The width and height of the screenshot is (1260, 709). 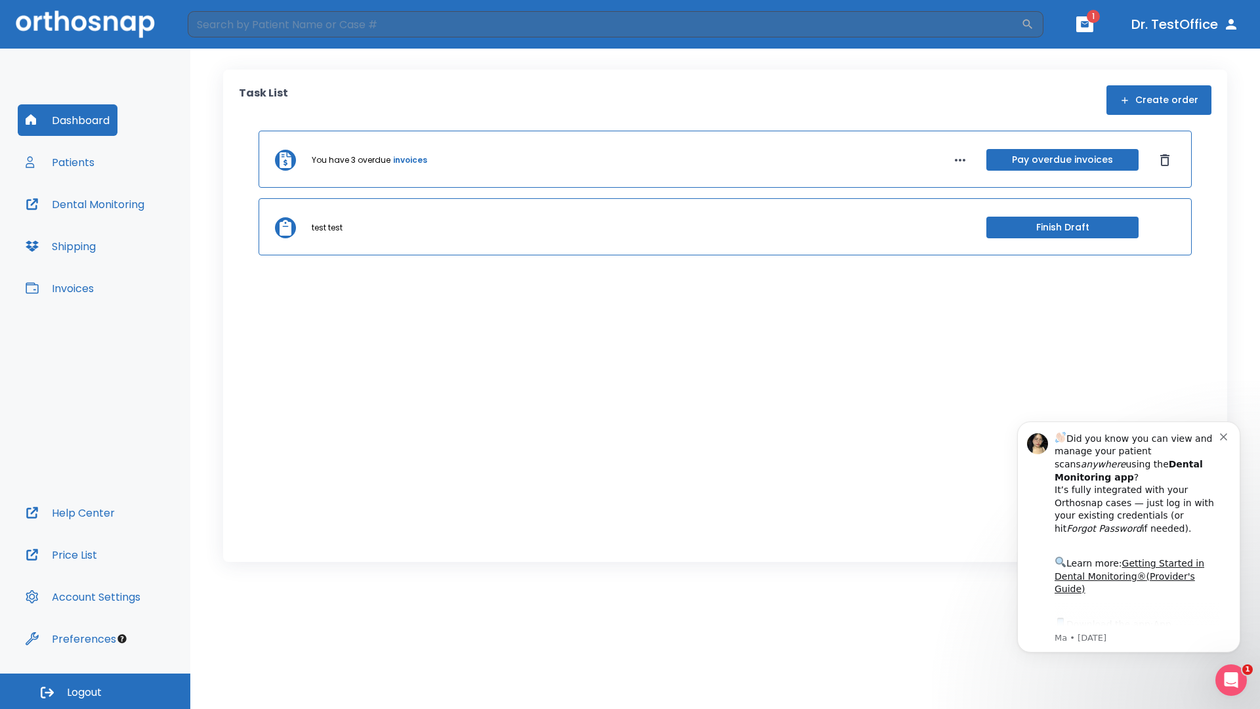 What do you see at coordinates (1063, 227) in the screenshot?
I see `button: Finish Draft` at bounding box center [1063, 227].